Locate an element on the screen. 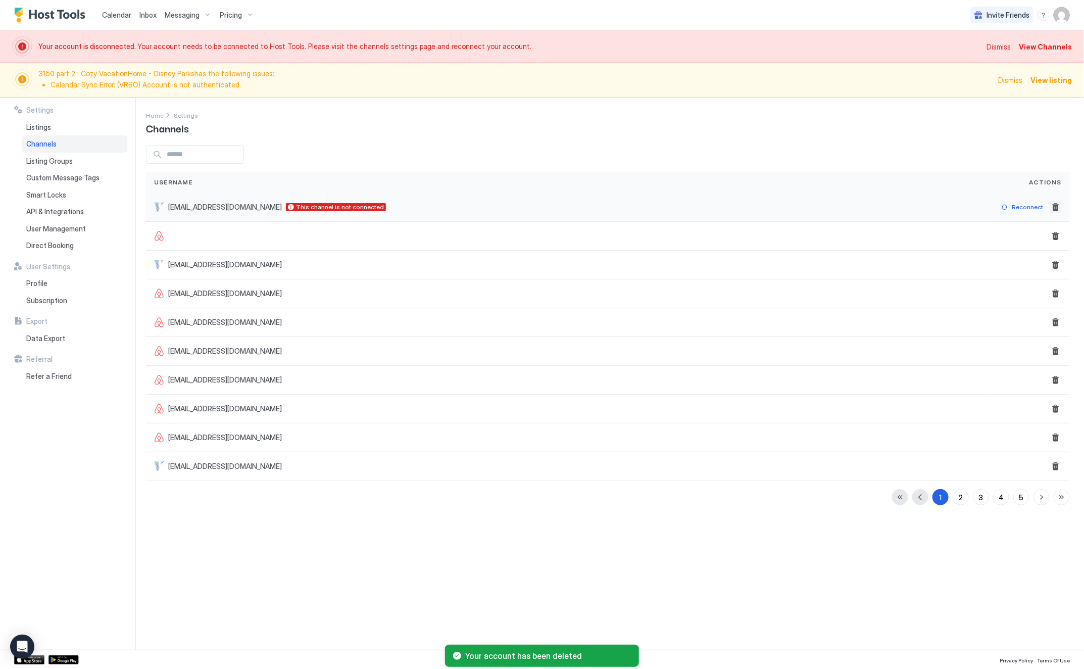  div: 2 is located at coordinates (961, 497).